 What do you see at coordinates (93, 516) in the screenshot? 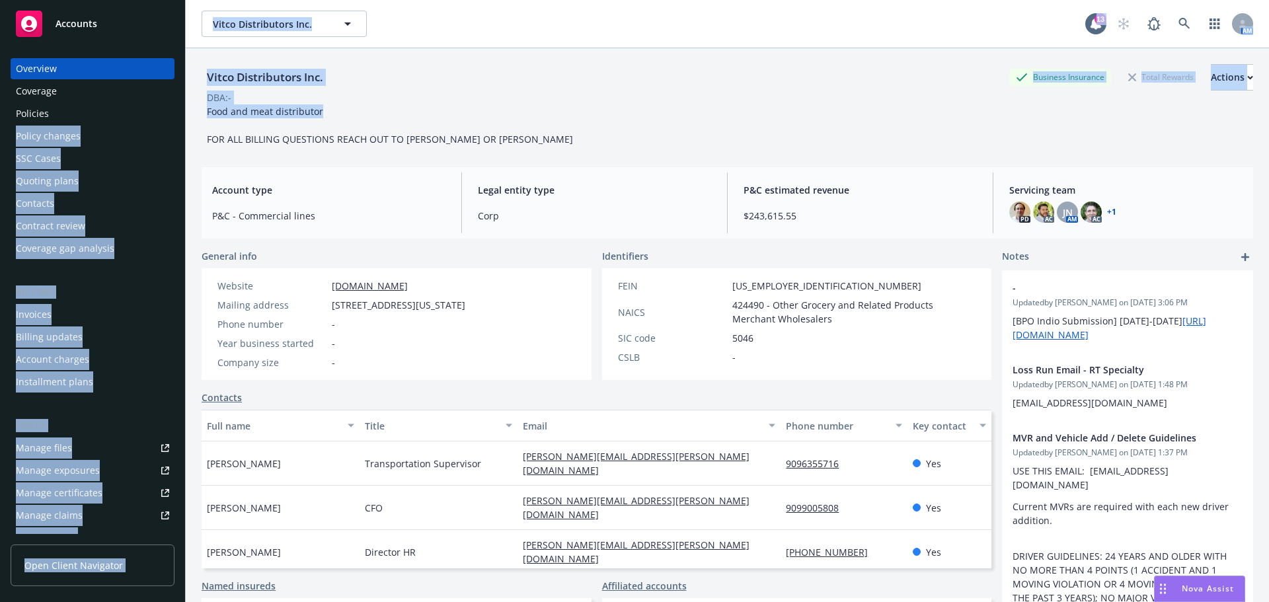
I see `a: Manage claims` at bounding box center [93, 516].